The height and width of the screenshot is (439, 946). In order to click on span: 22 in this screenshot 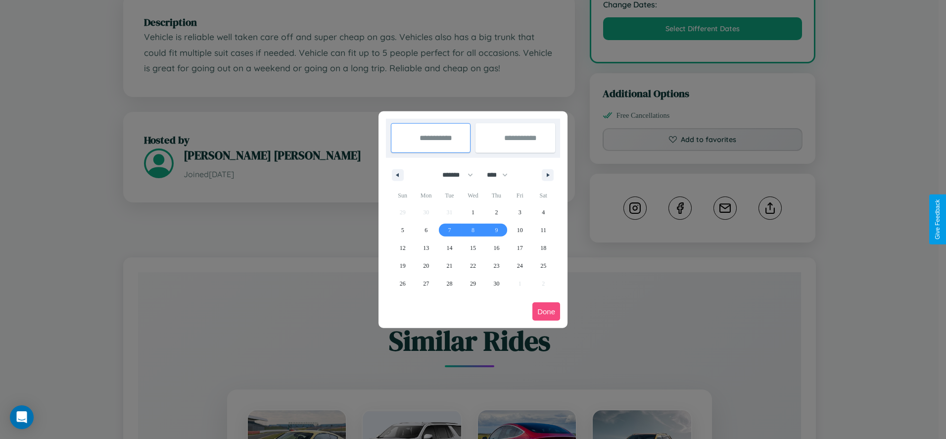, I will do `click(473, 266)`.